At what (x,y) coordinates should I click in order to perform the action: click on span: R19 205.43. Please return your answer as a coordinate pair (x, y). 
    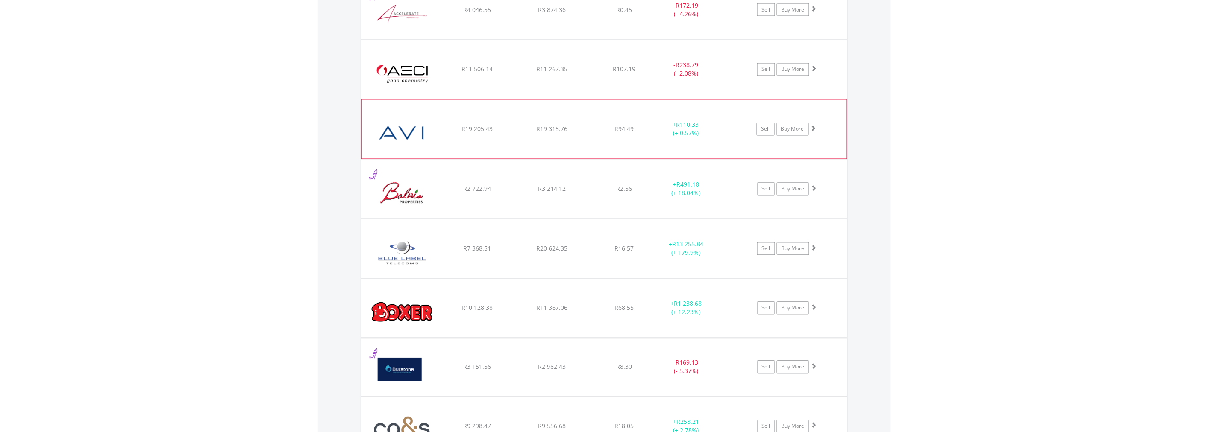
    Looking at the image, I should click on (477, 129).